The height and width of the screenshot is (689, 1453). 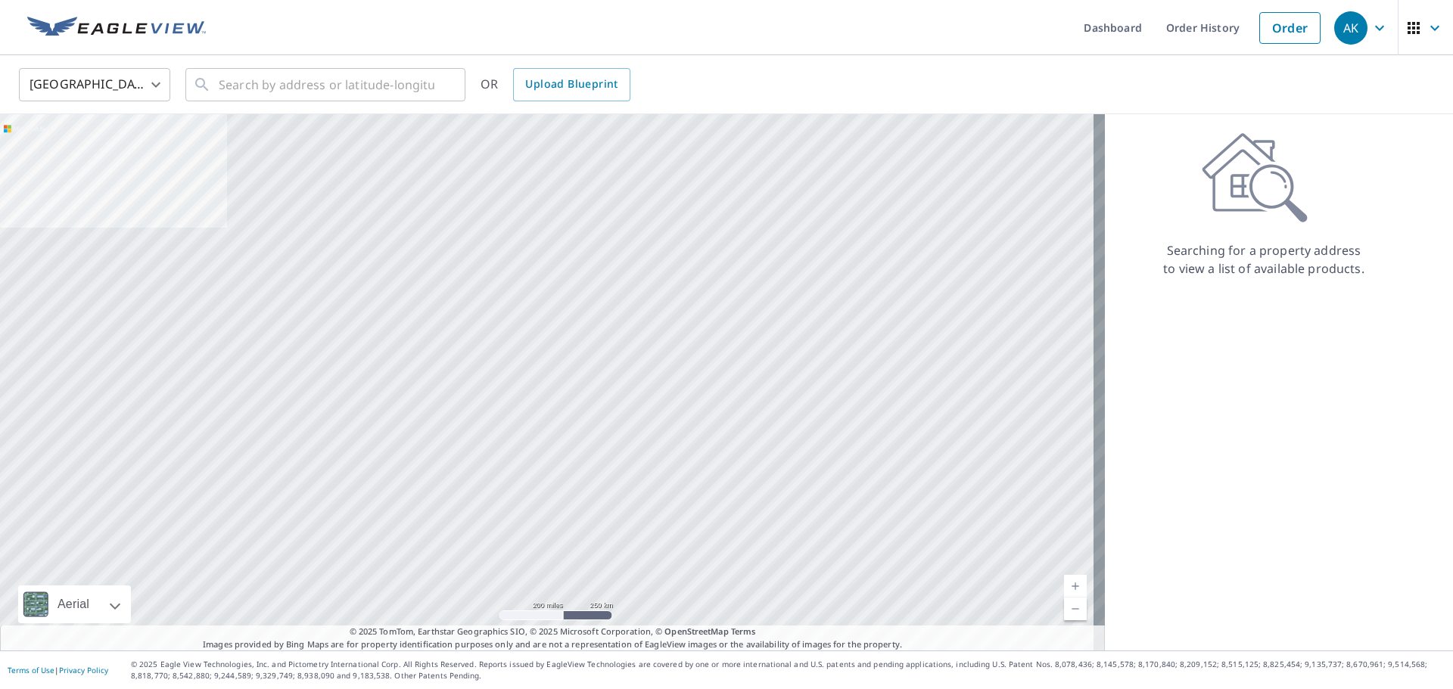 I want to click on span: Upload Blueprint, so click(x=571, y=84).